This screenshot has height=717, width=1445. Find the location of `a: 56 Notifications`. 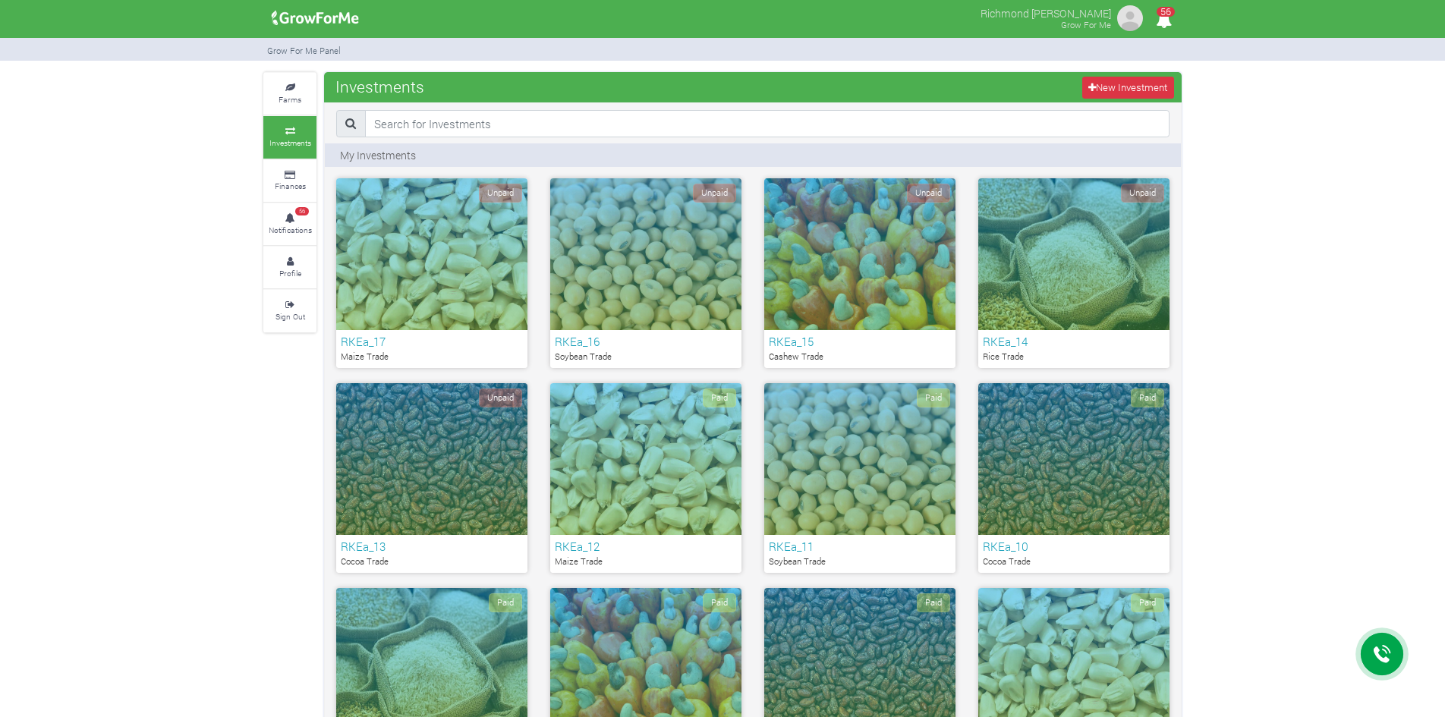

a: 56 Notifications is located at coordinates (290, 224).